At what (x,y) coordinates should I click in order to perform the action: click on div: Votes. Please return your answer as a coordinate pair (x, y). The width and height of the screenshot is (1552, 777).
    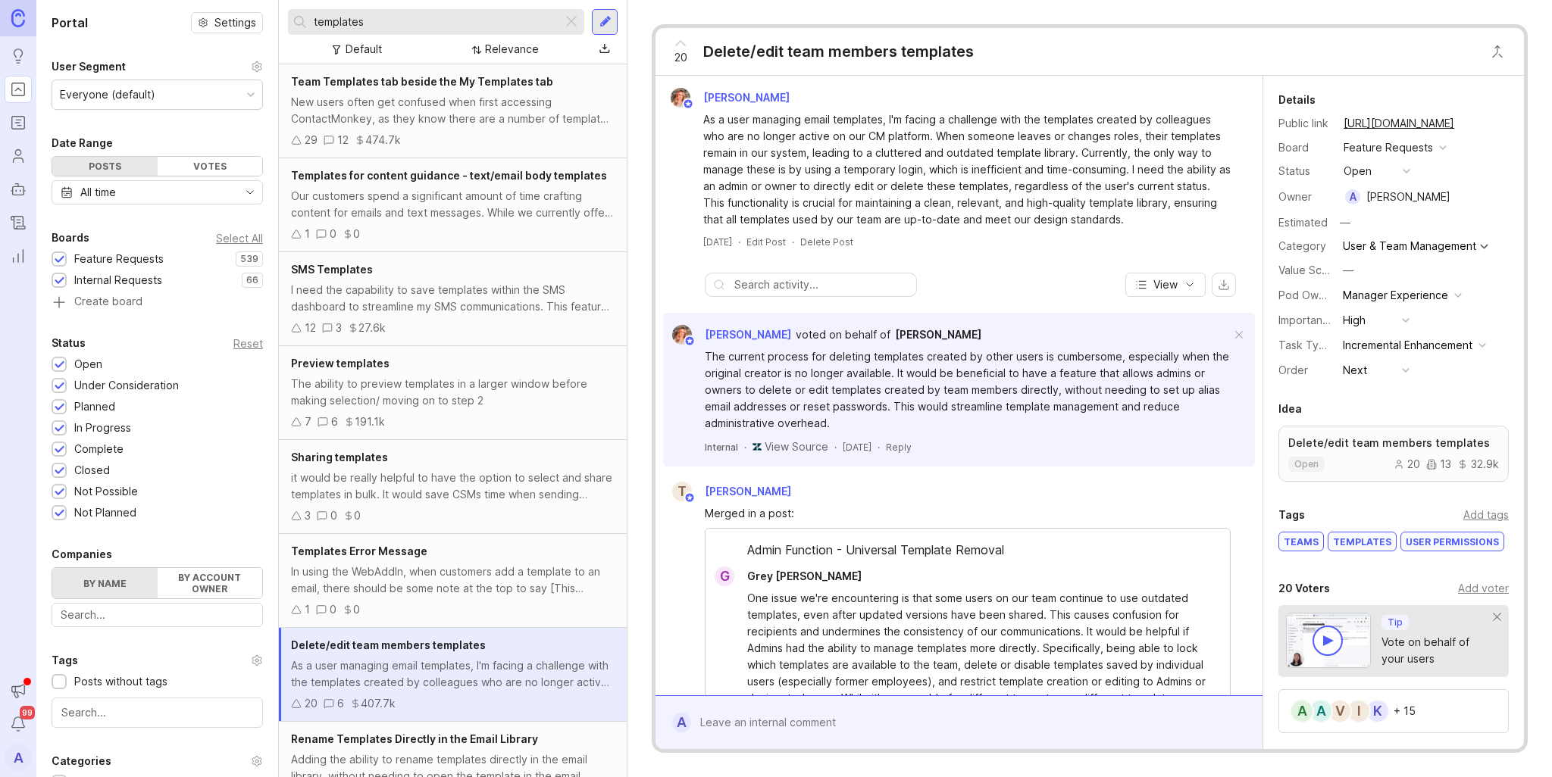
    Looking at the image, I should click on (210, 166).